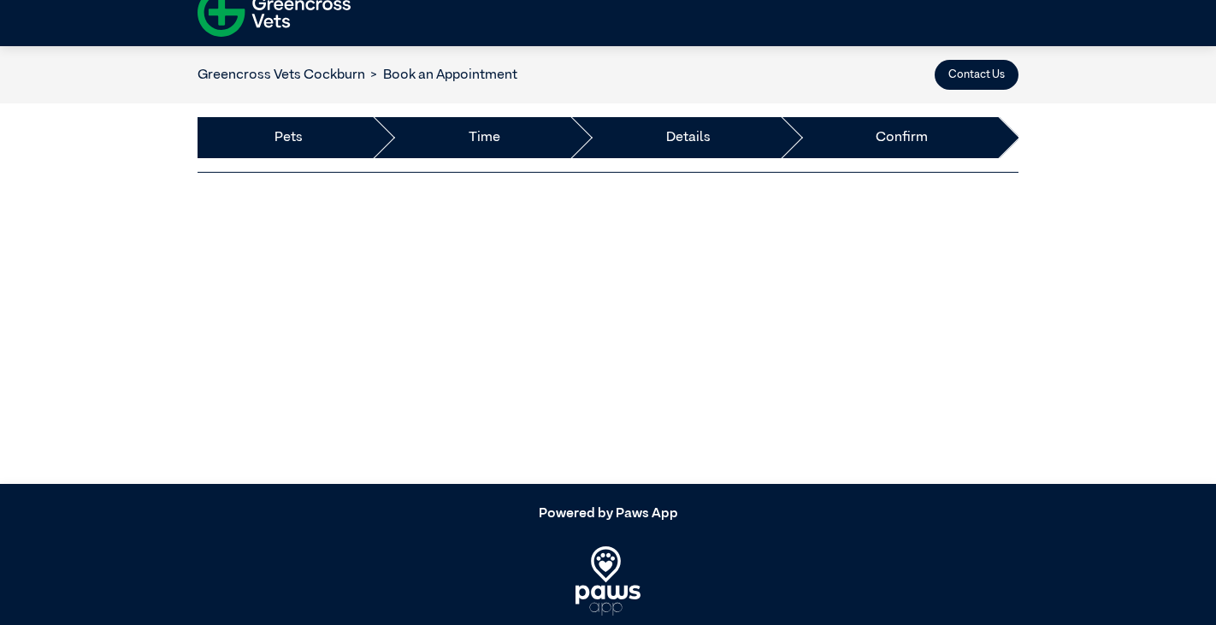 The width and height of the screenshot is (1216, 625). What do you see at coordinates (901, 138) in the screenshot?
I see `a: Confirm` at bounding box center [901, 138].